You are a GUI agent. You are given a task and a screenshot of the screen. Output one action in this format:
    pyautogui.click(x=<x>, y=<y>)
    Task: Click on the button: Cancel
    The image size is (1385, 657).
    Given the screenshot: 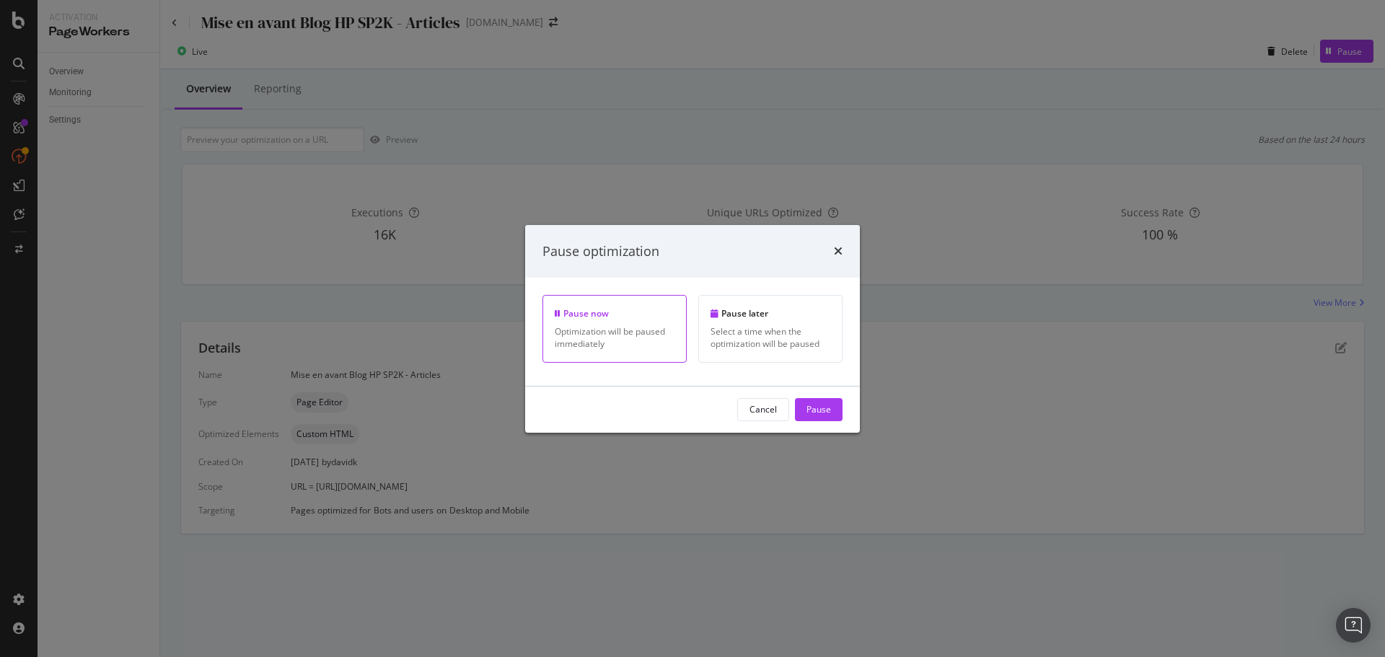 What is the action you would take?
    pyautogui.click(x=763, y=410)
    